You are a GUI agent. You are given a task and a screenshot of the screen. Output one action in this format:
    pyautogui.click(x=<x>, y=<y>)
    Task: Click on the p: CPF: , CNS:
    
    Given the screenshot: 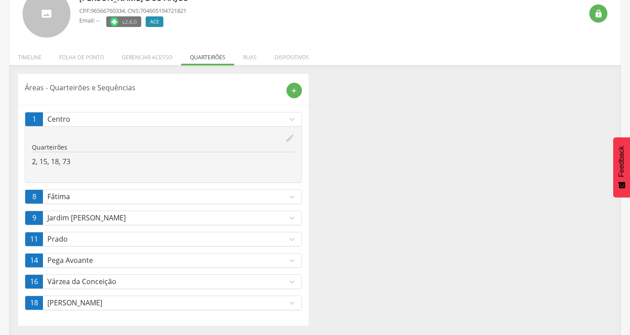 What is the action you would take?
    pyautogui.click(x=133, y=11)
    